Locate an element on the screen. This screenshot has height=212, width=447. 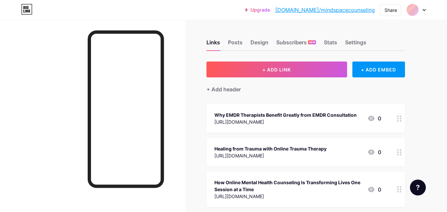
button: + ADD LINK is located at coordinates (276, 69).